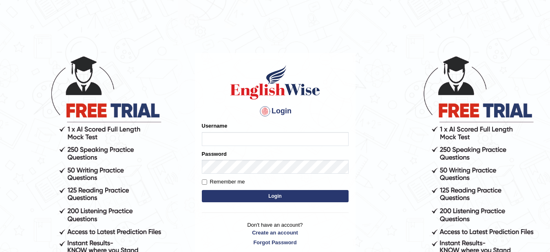 The height and width of the screenshot is (252, 550). Describe the element at coordinates (275, 111) in the screenshot. I see `h4: Login` at that location.